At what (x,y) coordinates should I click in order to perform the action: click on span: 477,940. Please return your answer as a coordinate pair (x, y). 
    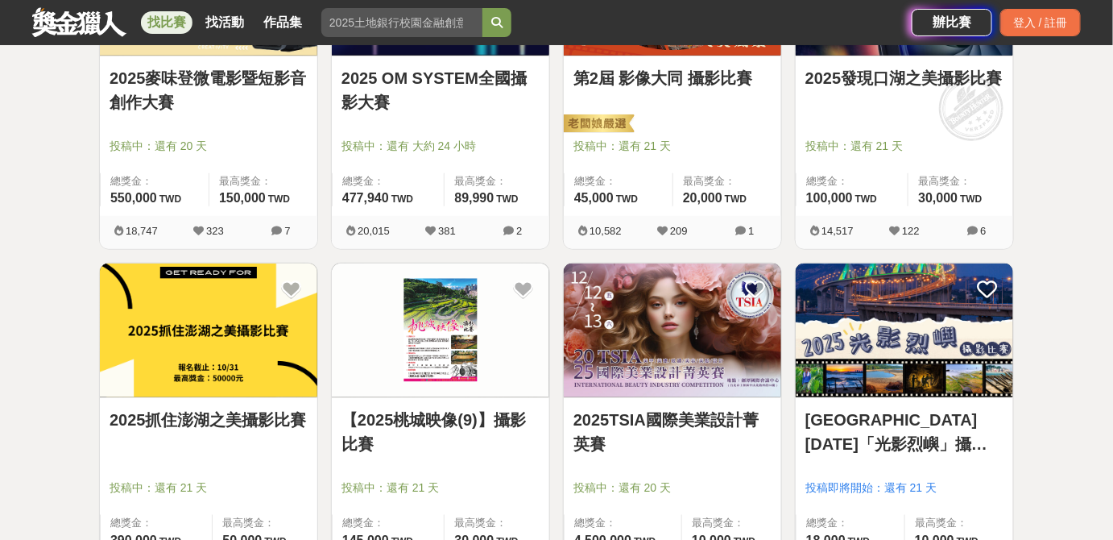
    Looking at the image, I should click on (366, 197).